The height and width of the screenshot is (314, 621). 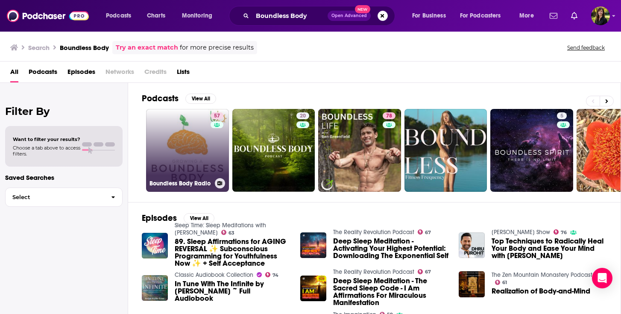 What do you see at coordinates (600, 16) in the screenshot?
I see `button: Show profile menu` at bounding box center [600, 16].